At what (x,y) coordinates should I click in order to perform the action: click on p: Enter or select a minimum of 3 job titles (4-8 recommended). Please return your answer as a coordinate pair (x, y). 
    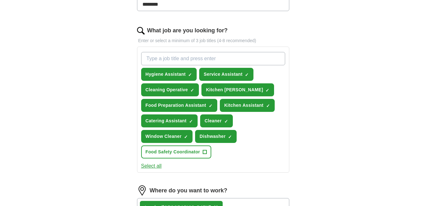
    Looking at the image, I should click on (213, 41).